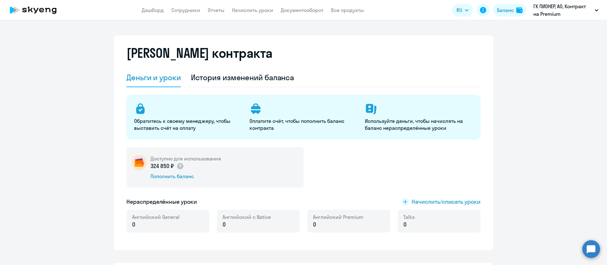 The width and height of the screenshot is (607, 265). I want to click on img: balance, so click(520, 10).